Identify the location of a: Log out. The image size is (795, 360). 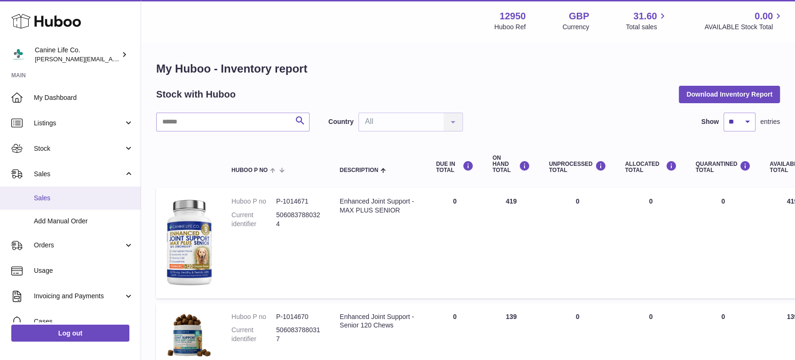
(70, 333).